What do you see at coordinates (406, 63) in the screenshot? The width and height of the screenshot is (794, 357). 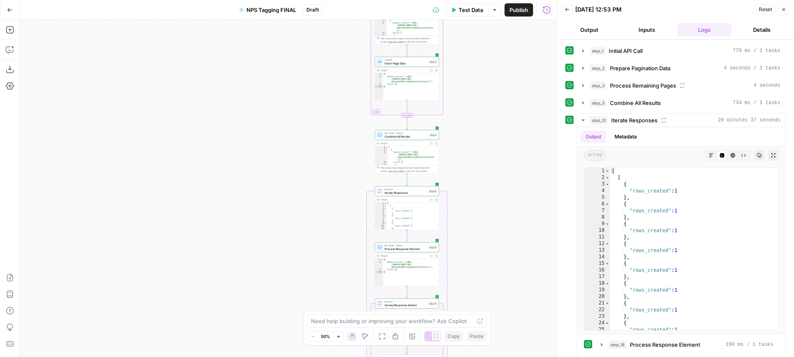 I see `span: Fetch Page Data` at bounding box center [406, 63].